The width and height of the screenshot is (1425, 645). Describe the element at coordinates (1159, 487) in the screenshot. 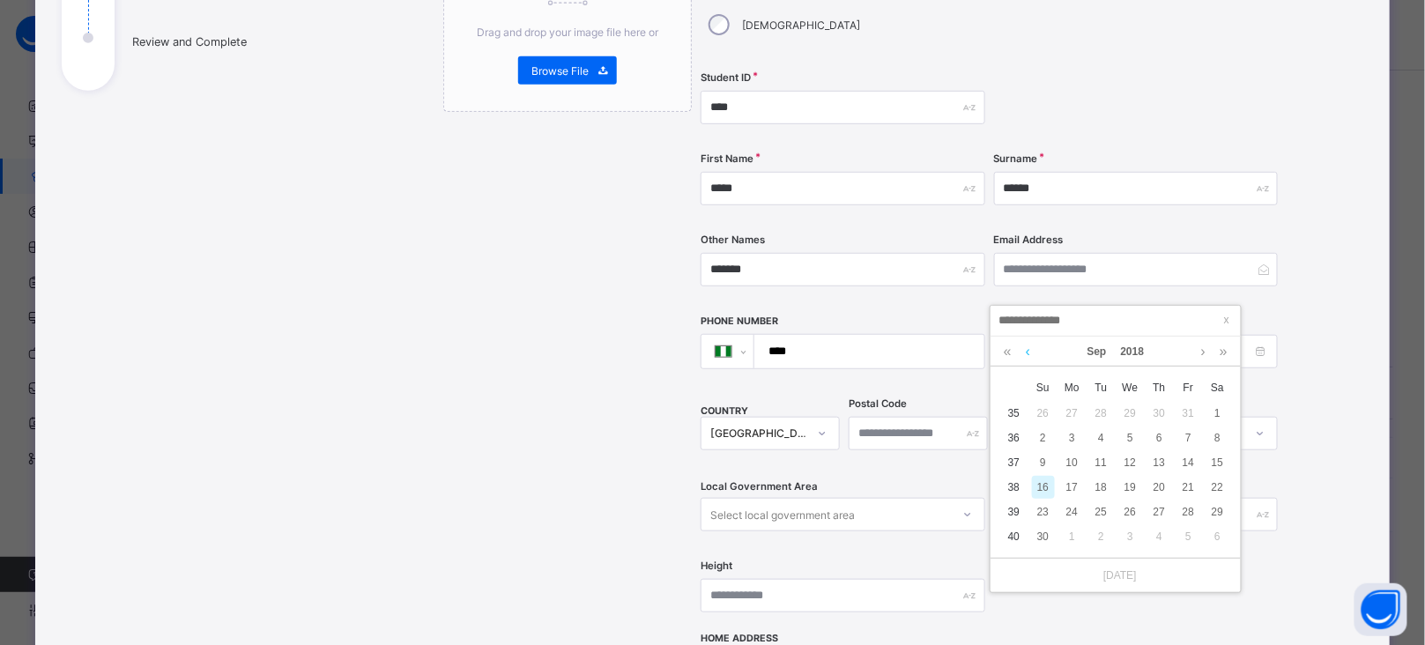

I see `td: September 20, 2018` at that location.